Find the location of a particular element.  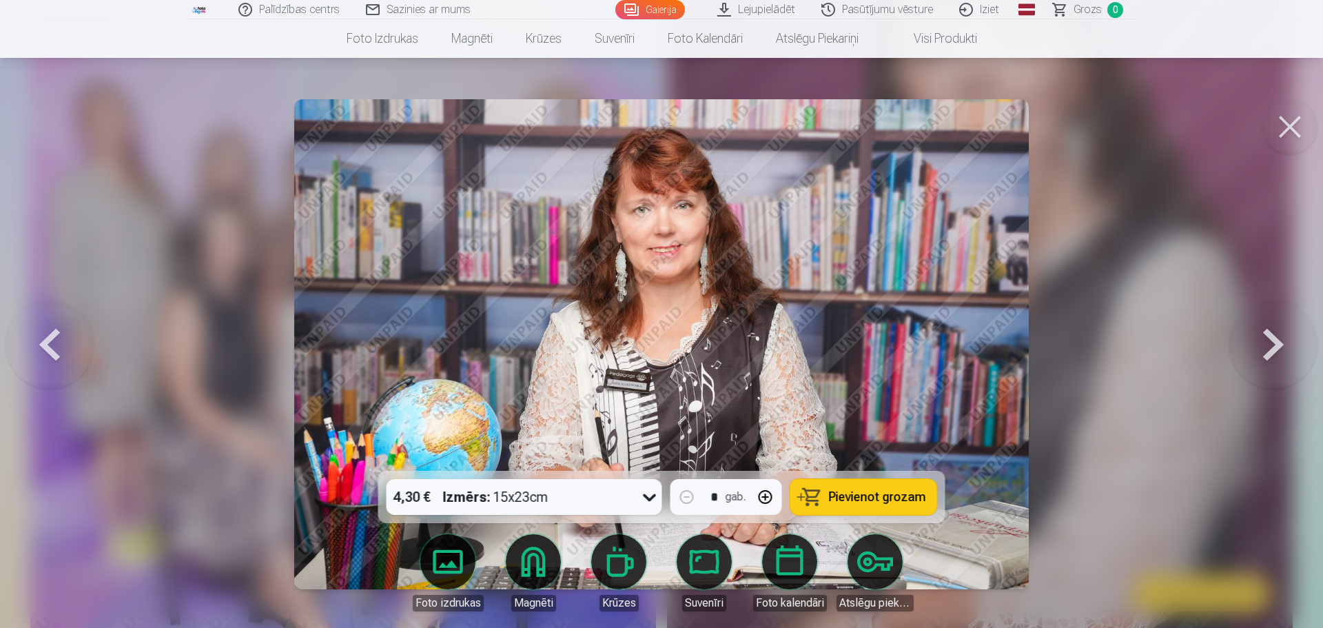

span: Grozs is located at coordinates (1087, 10).